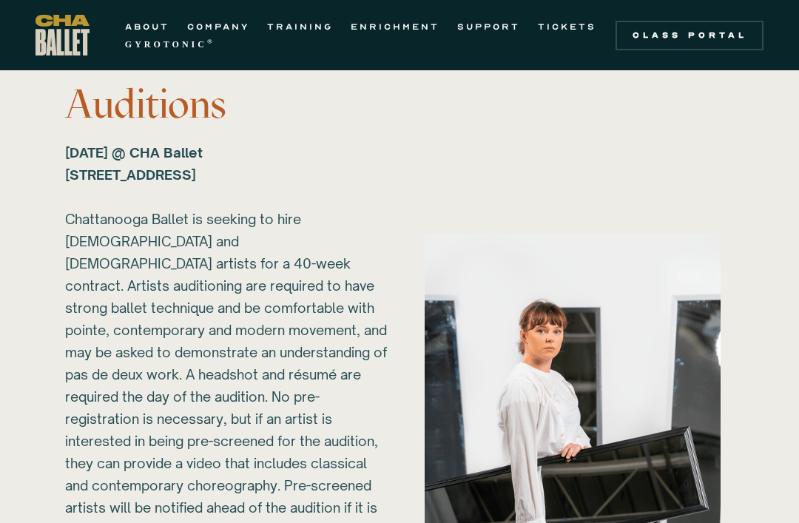 This screenshot has height=523, width=799. Describe the element at coordinates (690, 36) in the screenshot. I see `div: Class Portal` at that location.